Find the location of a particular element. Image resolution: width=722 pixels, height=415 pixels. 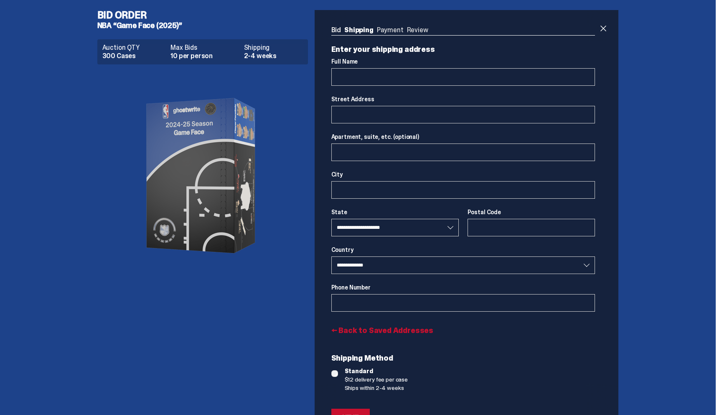

label: State is located at coordinates (395, 212).